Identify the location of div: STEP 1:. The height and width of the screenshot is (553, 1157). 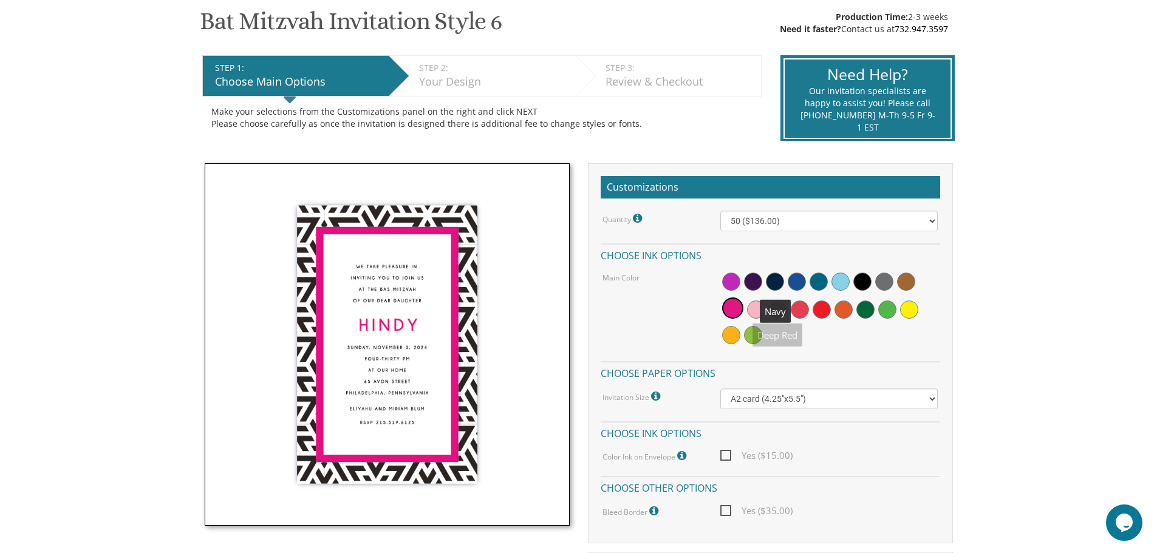
(299, 68).